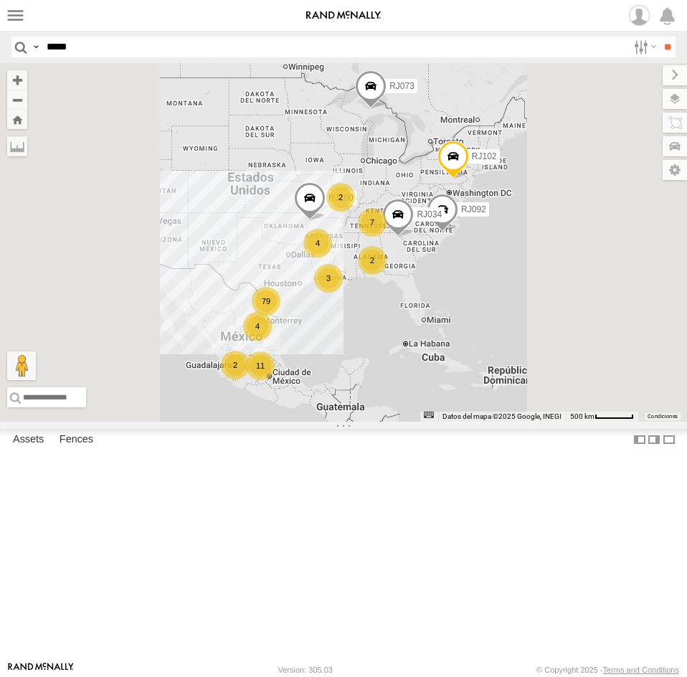  Describe the element at coordinates (473, 209) in the screenshot. I see `span: RJ092` at that location.